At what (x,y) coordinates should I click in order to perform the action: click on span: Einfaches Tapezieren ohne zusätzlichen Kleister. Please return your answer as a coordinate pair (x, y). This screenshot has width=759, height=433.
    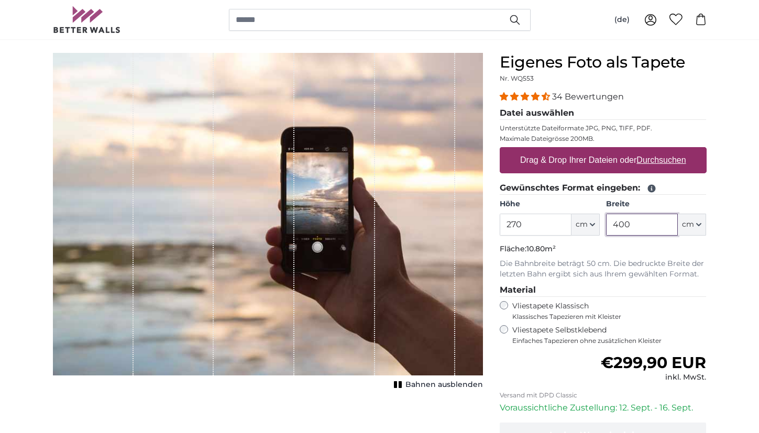
    Looking at the image, I should click on (610, 341).